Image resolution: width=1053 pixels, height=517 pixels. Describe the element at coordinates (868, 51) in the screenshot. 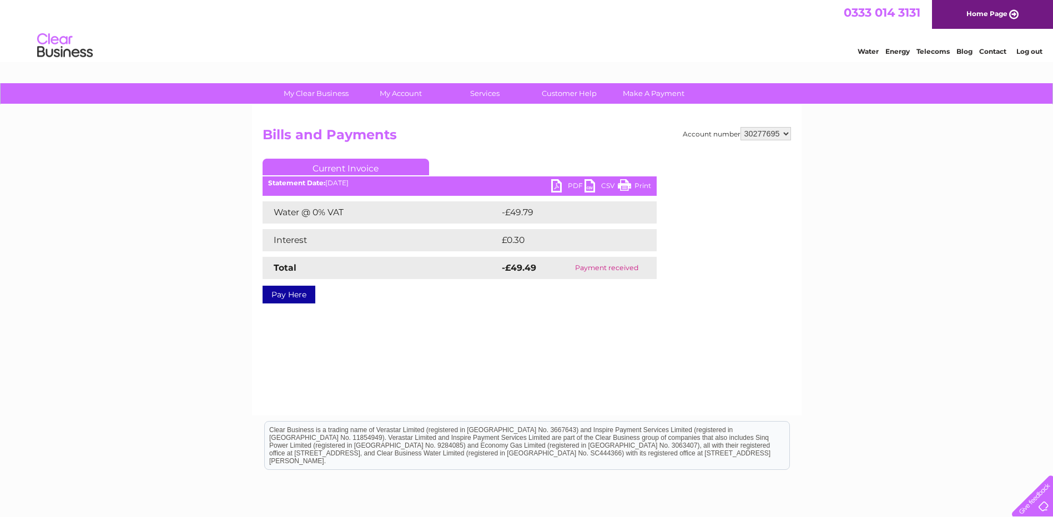

I see `a: Water` at that location.